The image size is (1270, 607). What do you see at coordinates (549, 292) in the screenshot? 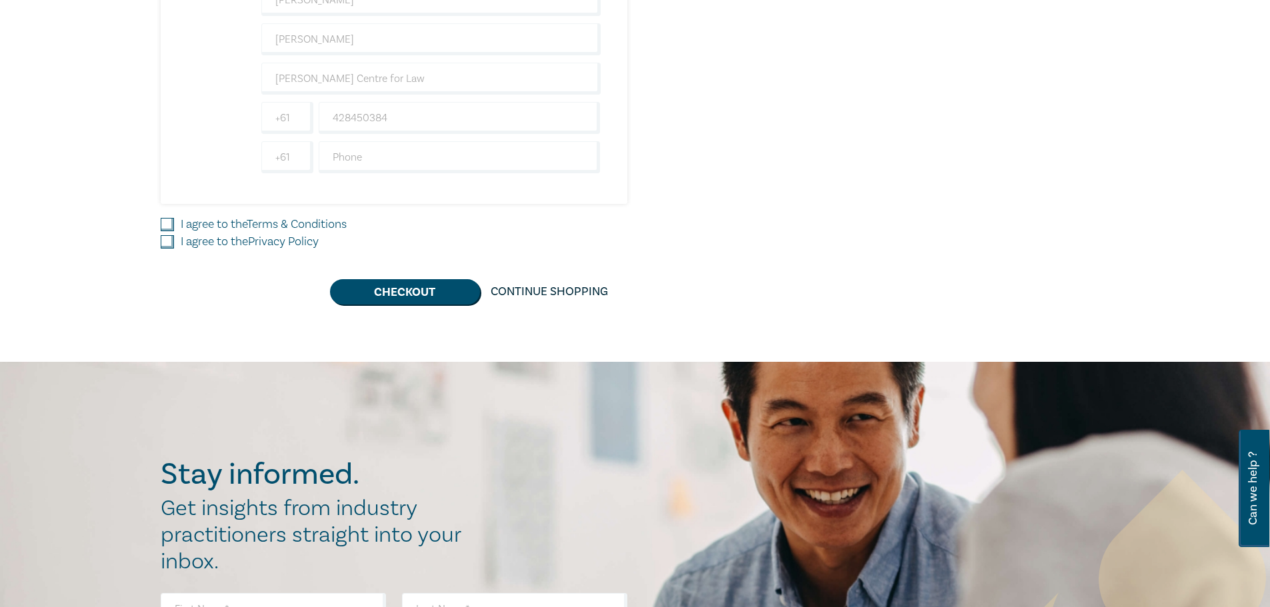
I see `a: Continue Shopping` at bounding box center [549, 292].